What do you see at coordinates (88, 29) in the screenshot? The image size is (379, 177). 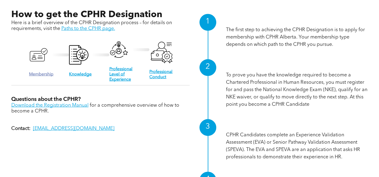 I see `a: Paths to the CPHR page.` at bounding box center [88, 29].